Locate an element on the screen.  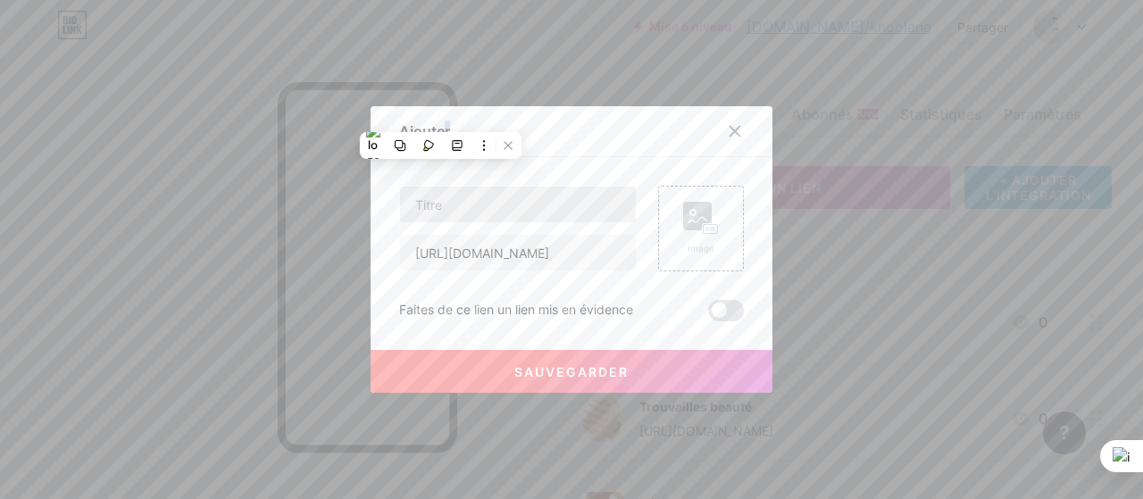
input: Titre is located at coordinates (518, 205).